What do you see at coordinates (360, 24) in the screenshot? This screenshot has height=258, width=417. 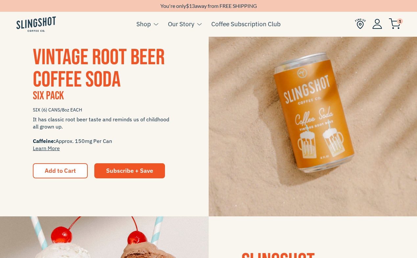 I see `img: Find Us` at bounding box center [360, 24].